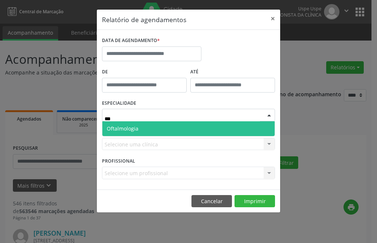  What do you see at coordinates (212, 201) in the screenshot?
I see `button: Cancelar` at bounding box center [212, 201].